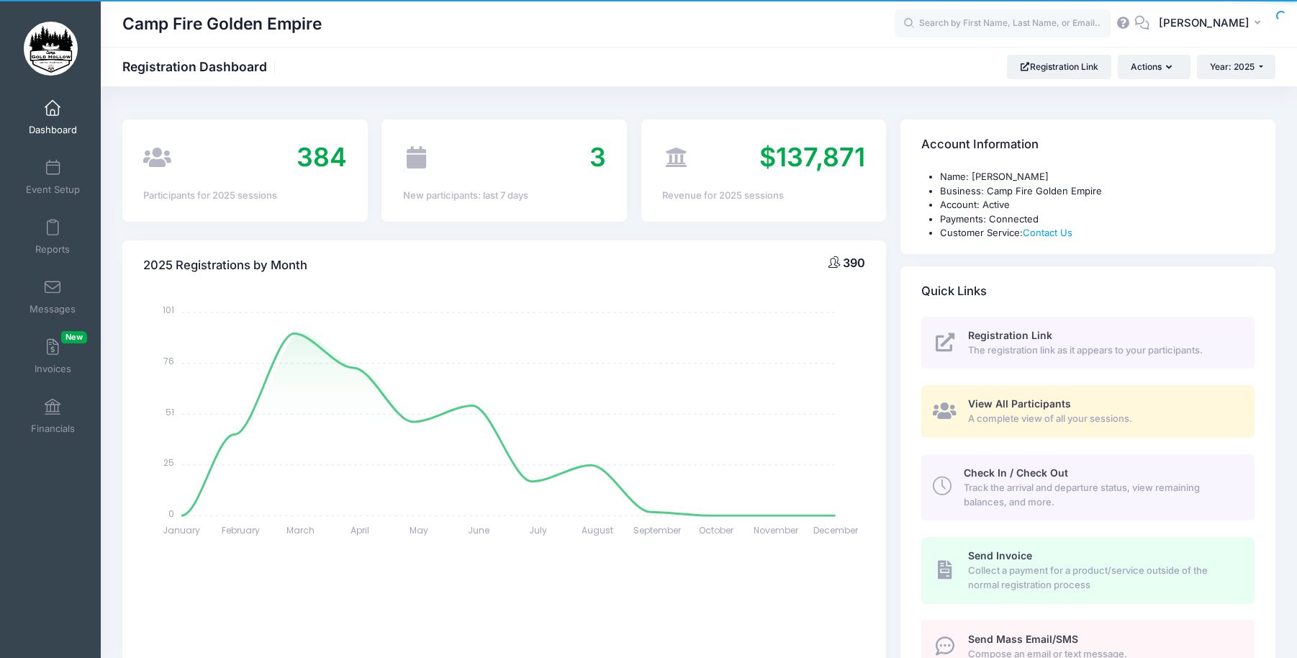  What do you see at coordinates (1019, 403) in the screenshot?
I see `span: View All Participants` at bounding box center [1019, 403].